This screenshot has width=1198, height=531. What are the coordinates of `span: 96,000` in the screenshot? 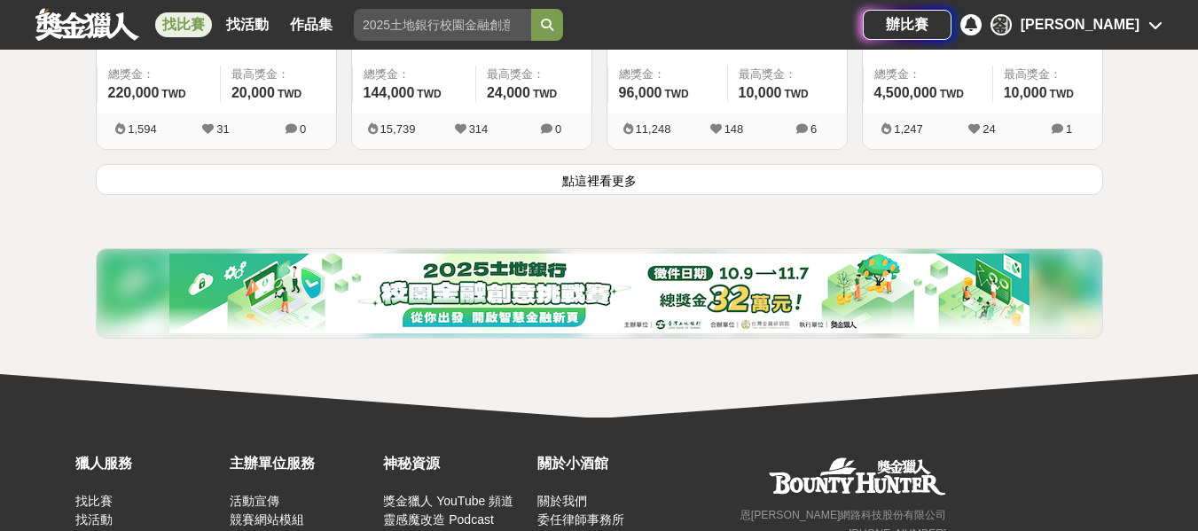 It's located at (640, 92).